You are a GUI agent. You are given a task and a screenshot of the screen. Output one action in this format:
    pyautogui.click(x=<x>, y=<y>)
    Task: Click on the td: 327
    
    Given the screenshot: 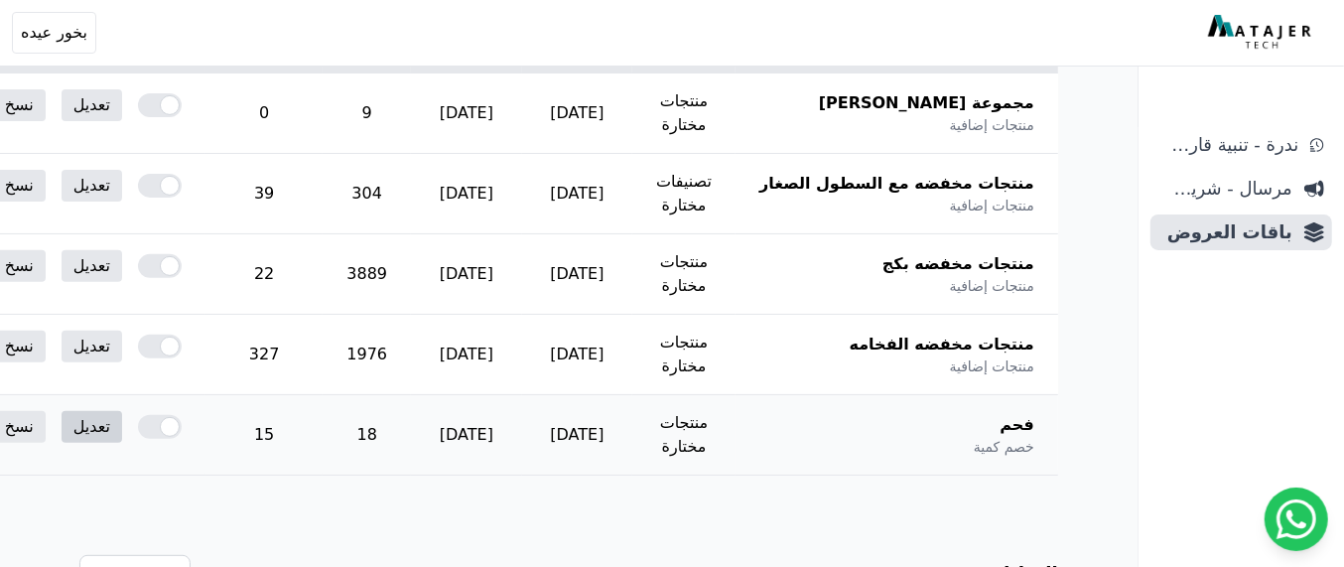 What is the action you would take?
    pyautogui.click(x=264, y=354)
    